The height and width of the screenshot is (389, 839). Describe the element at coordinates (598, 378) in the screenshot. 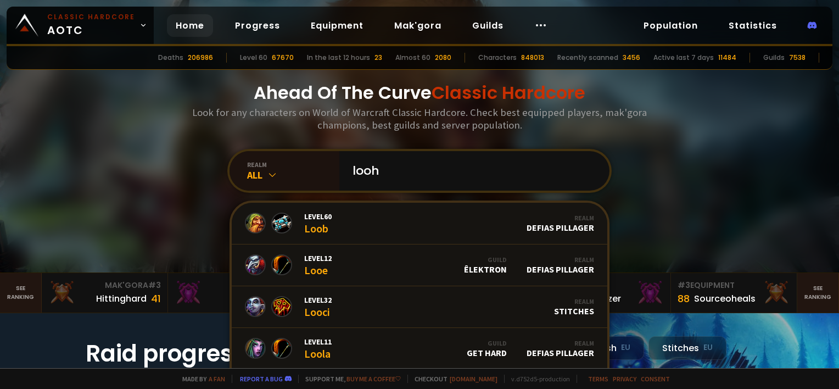

I see `a: Terms` at that location.